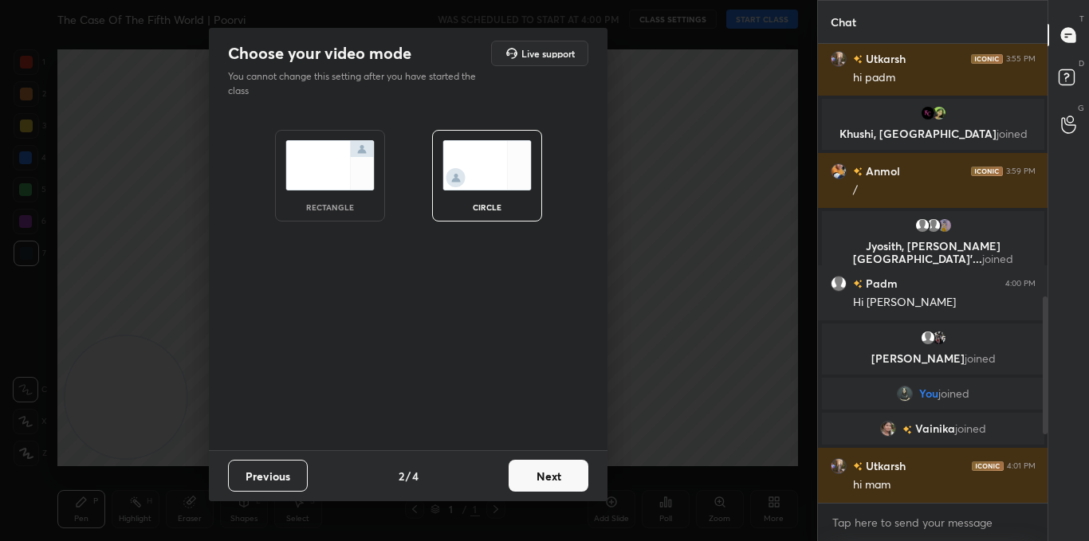 The width and height of the screenshot is (1089, 541). I want to click on img: 3, so click(944, 226).